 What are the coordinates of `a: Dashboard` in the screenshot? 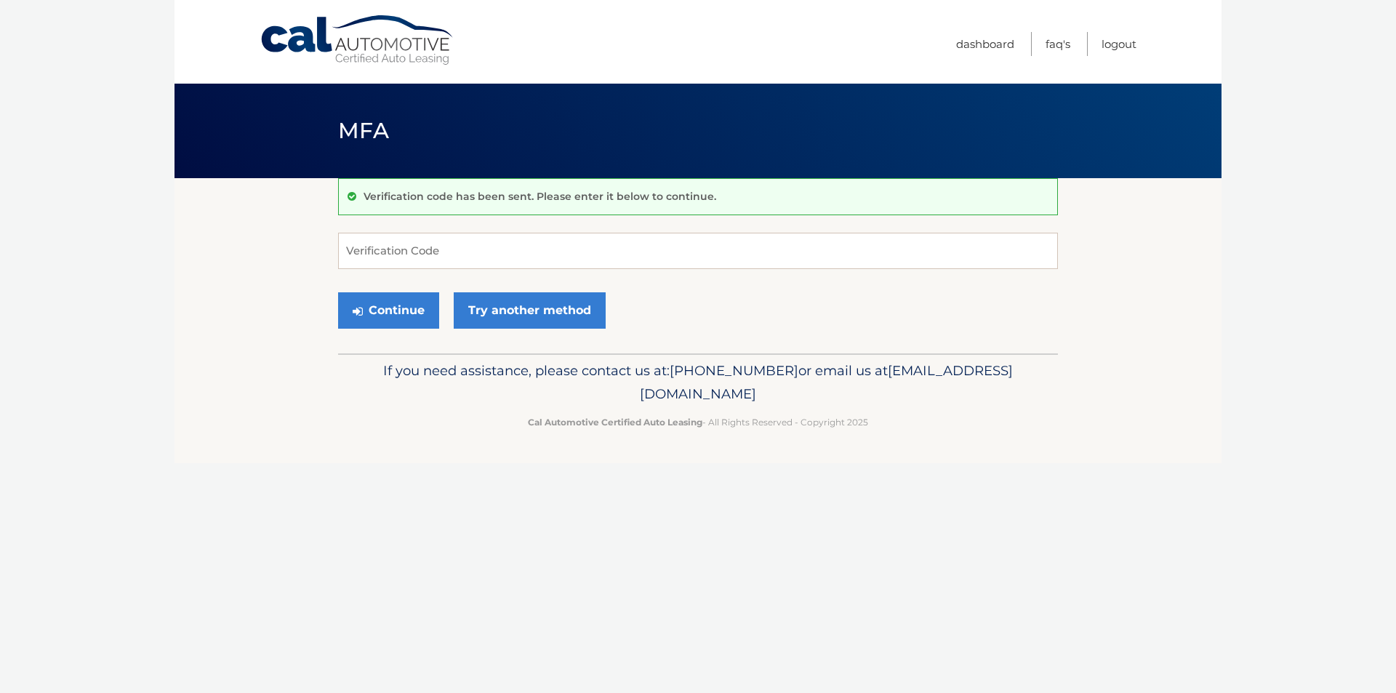 It's located at (985, 44).